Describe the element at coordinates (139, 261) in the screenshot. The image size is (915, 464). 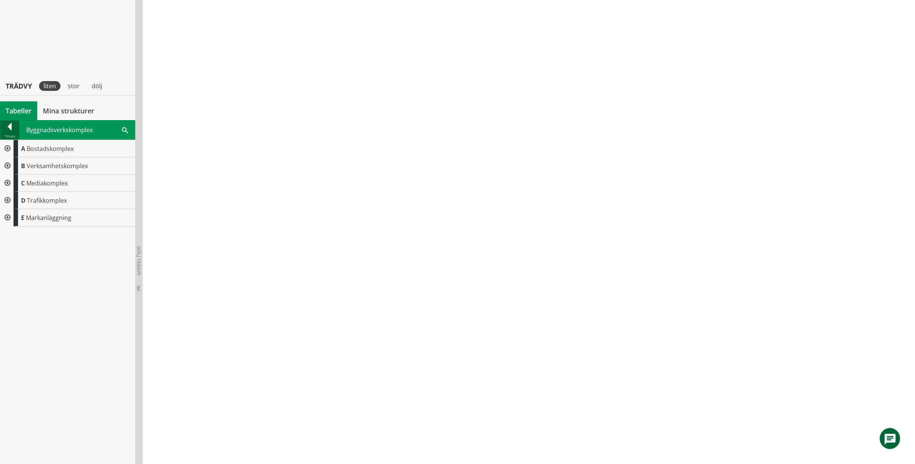
I see `span: Dölj trädvy` at that location.